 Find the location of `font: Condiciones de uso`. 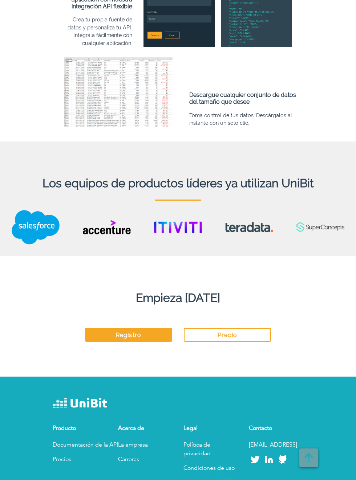

font: Condiciones de uso is located at coordinates (209, 469).